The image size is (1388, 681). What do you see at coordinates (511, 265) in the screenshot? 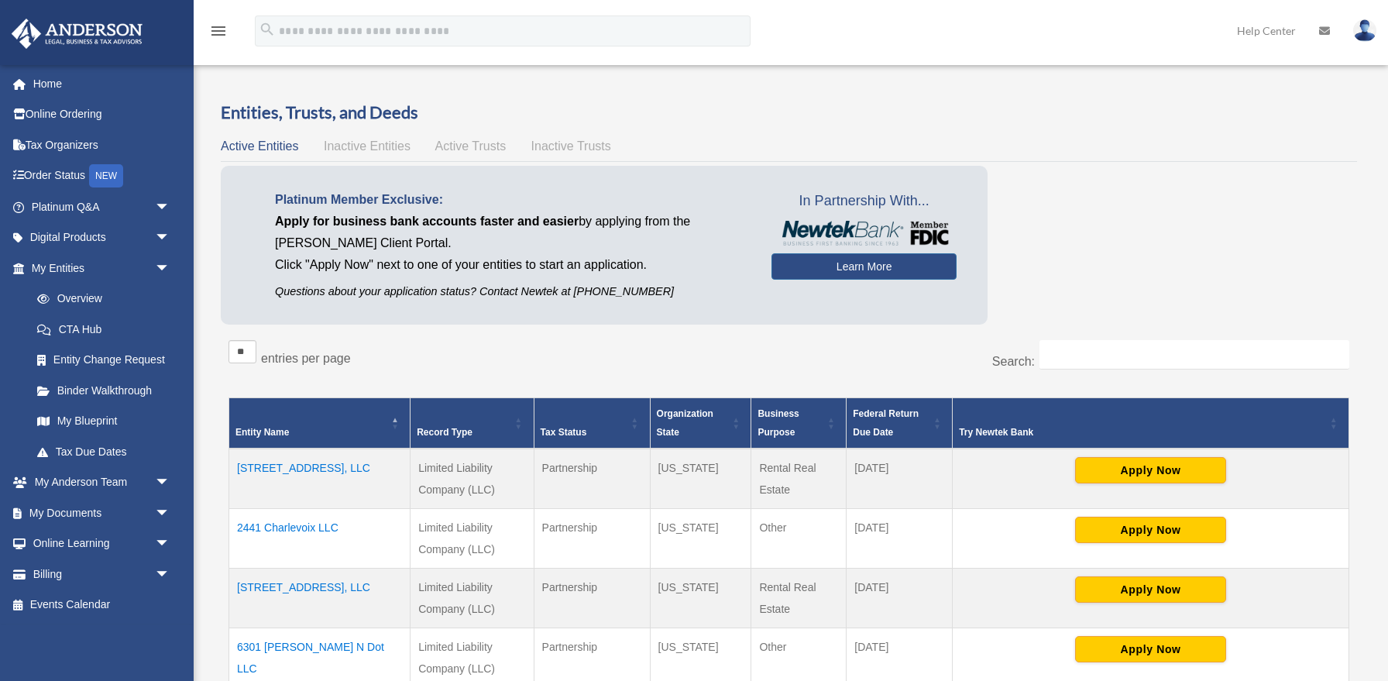
I see `p: Click "Apply Now" next to one of your entities to start an application.` at bounding box center [511, 265].